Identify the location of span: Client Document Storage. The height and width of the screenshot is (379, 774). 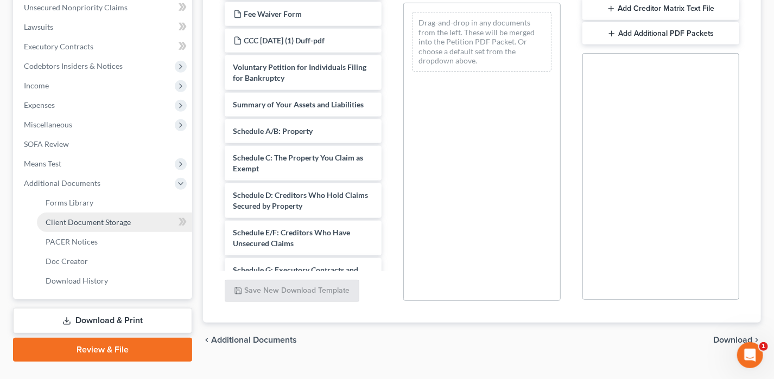
(88, 222).